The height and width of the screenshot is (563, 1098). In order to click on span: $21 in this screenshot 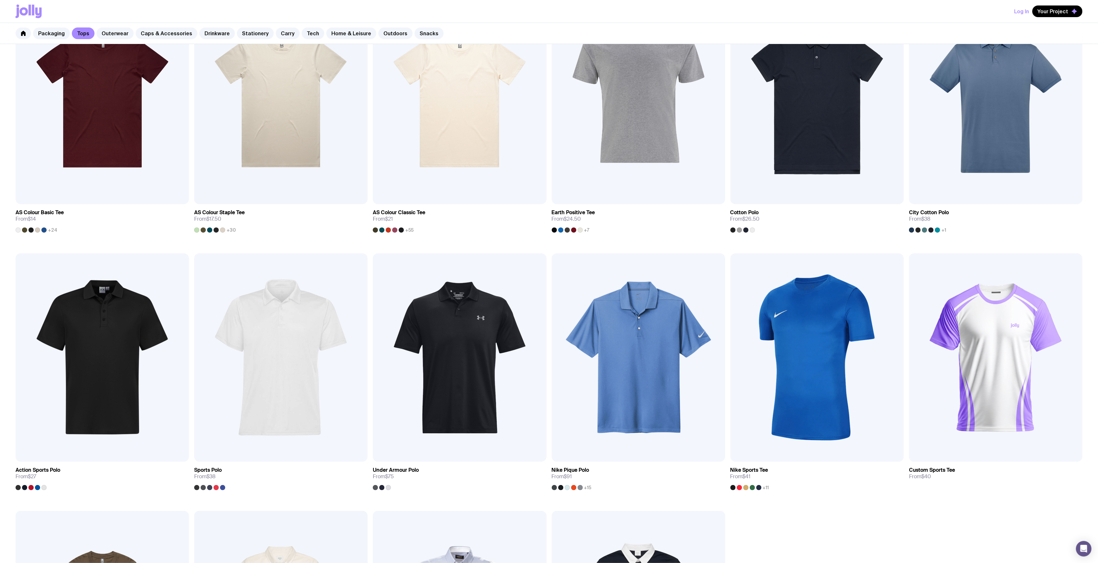, I will do `click(389, 219)`.